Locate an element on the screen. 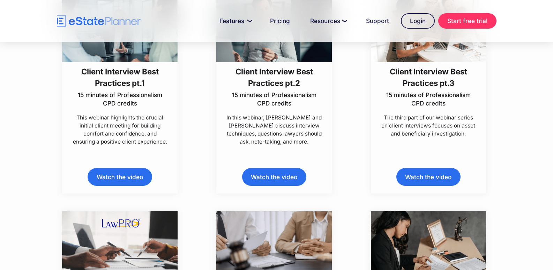 This screenshot has width=553, height=270. a: Features is located at coordinates (235, 21).